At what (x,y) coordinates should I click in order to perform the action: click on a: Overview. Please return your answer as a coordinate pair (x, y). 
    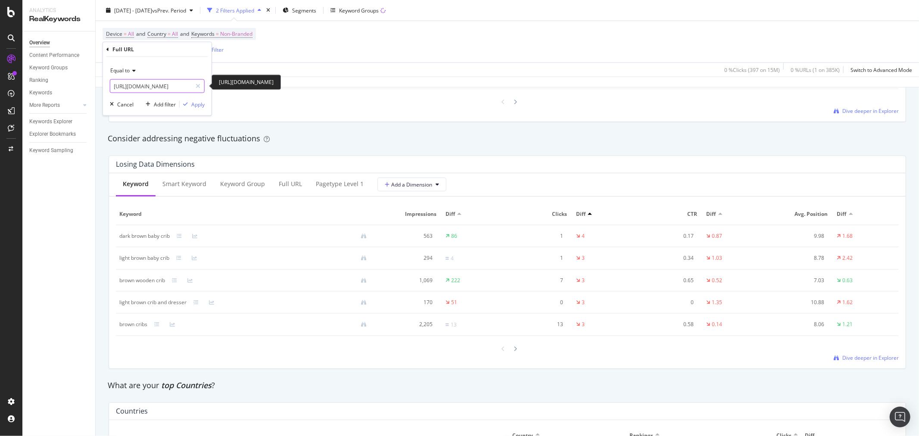
    Looking at the image, I should click on (59, 43).